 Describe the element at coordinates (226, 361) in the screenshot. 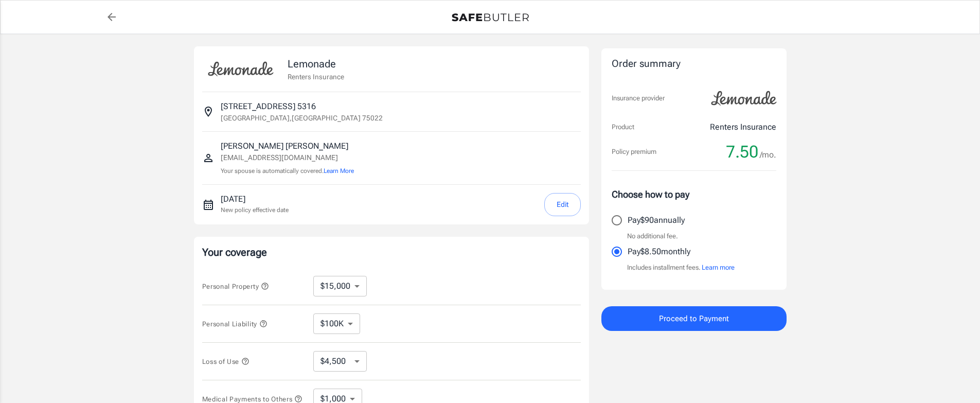

I see `button: Loss of Use` at that location.